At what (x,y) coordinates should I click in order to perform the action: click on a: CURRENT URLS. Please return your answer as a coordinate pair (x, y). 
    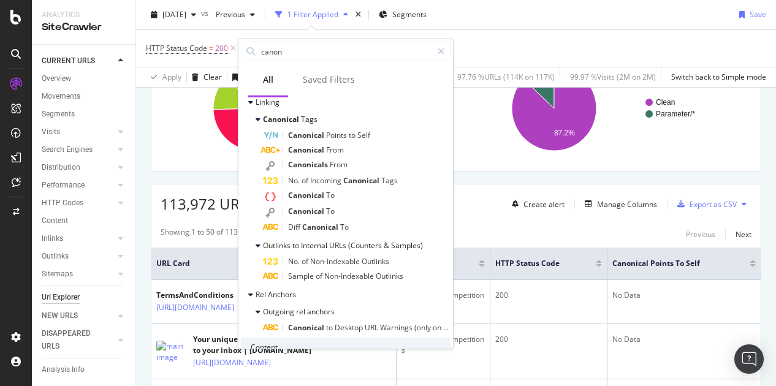
    Looking at the image, I should click on (78, 61).